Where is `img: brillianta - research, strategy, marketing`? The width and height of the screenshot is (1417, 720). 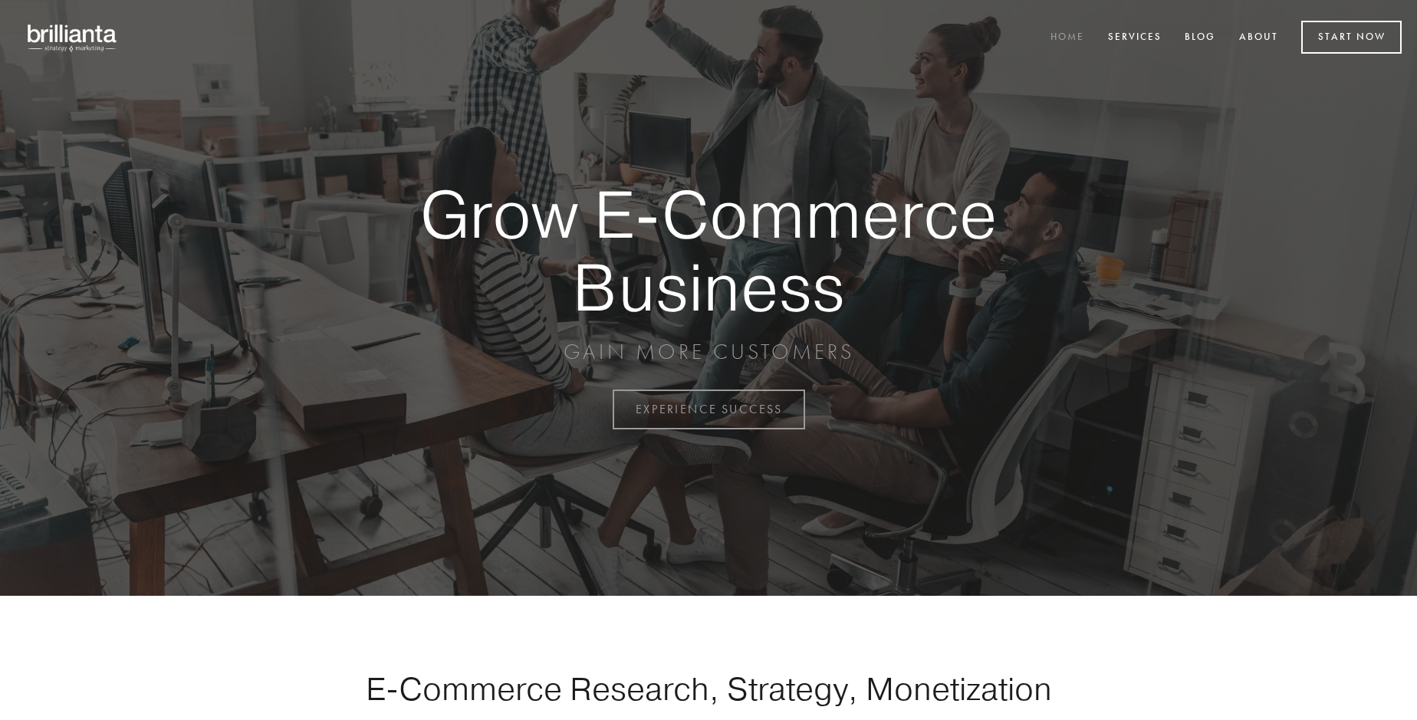 img: brillianta - research, strategy, marketing is located at coordinates (73, 38).